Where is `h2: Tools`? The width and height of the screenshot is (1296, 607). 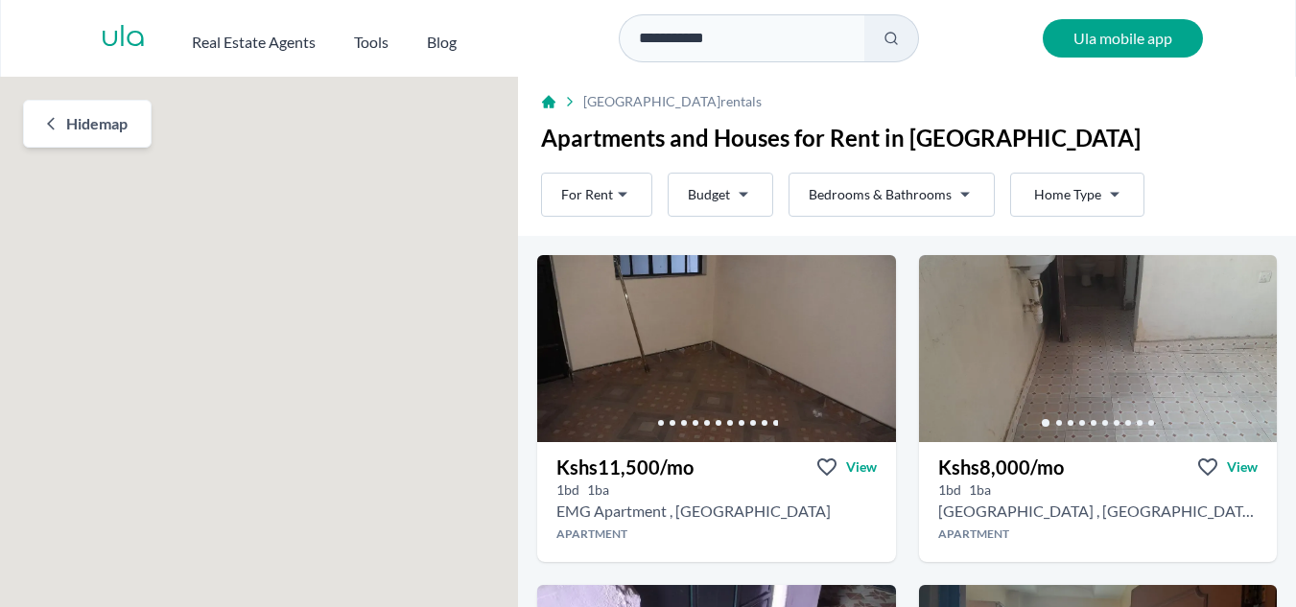 h2: Tools is located at coordinates (371, 42).